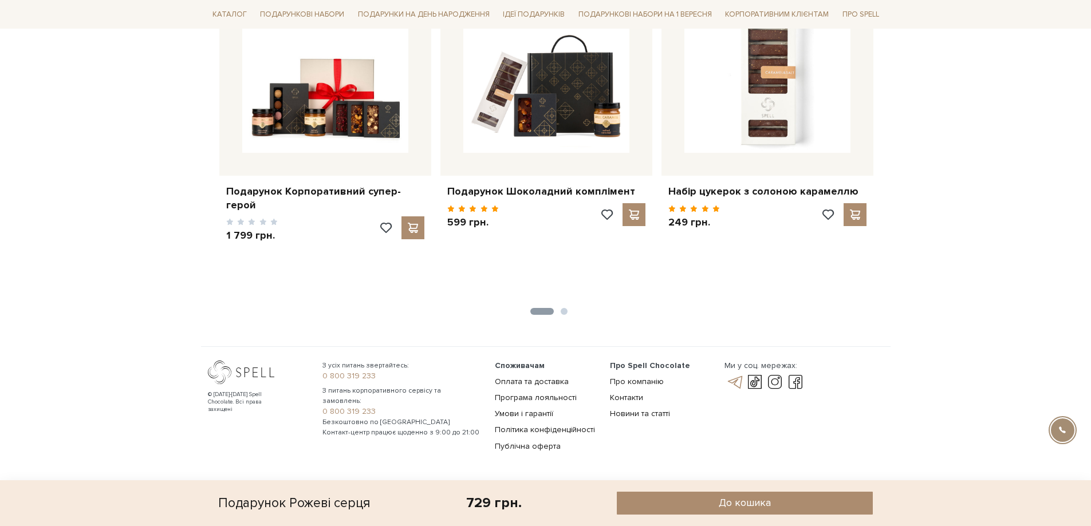 The image size is (1091, 526). What do you see at coordinates (645, 14) in the screenshot?
I see `a: Подарункові набори на 1 Вересня` at bounding box center [645, 14].